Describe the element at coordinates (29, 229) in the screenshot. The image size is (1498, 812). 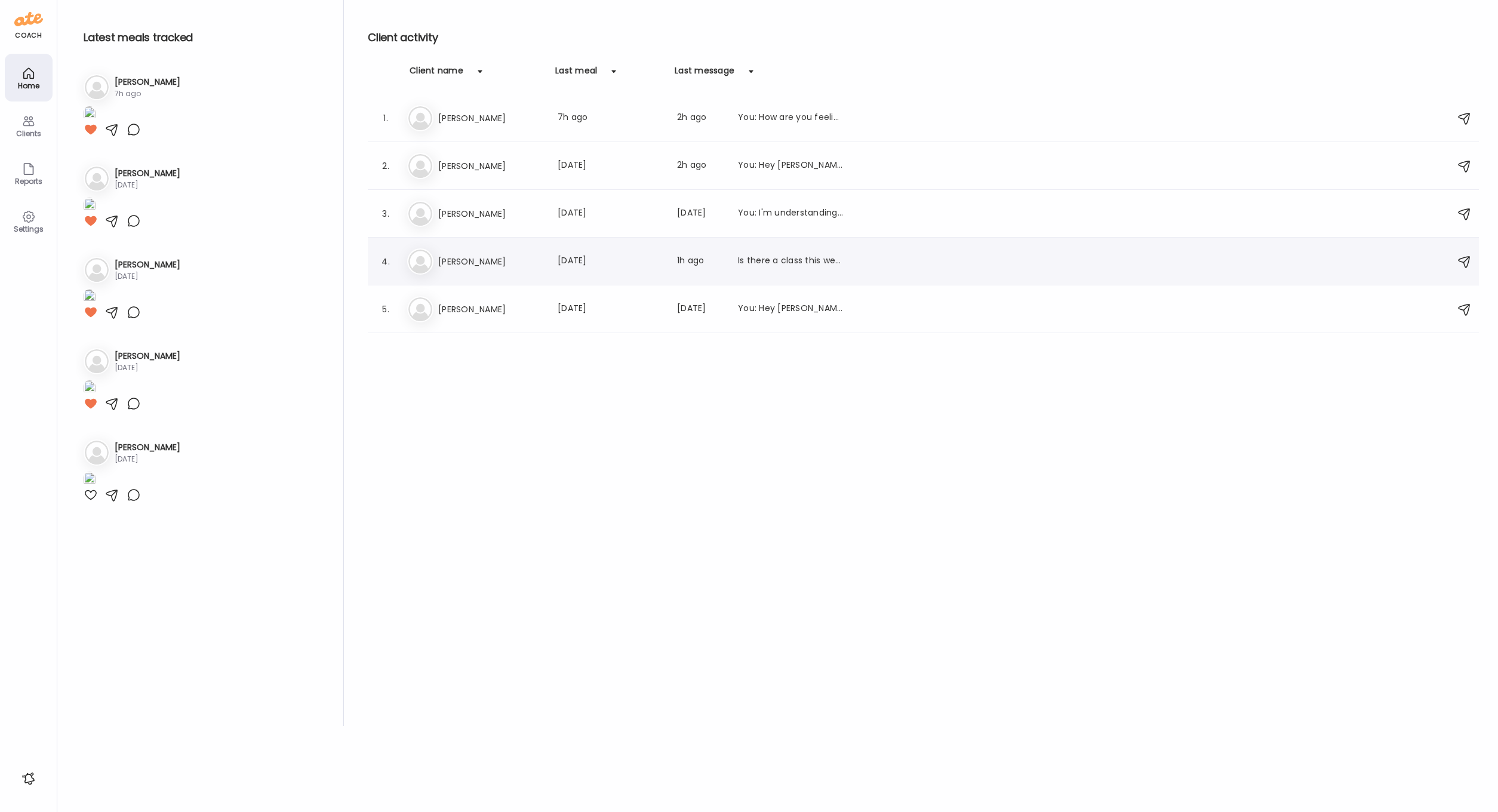
I see `div: Settings` at that location.